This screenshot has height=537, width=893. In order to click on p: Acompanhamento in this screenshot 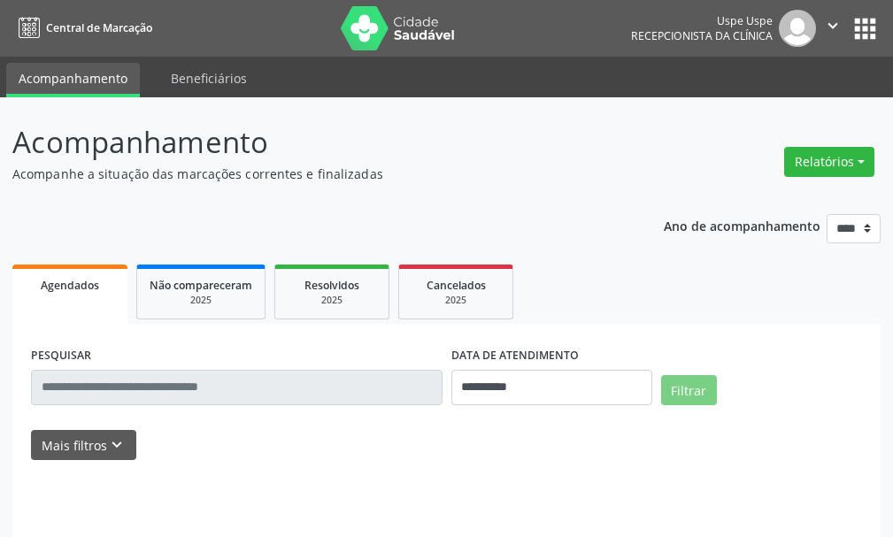, I will do `click(316, 143)`.